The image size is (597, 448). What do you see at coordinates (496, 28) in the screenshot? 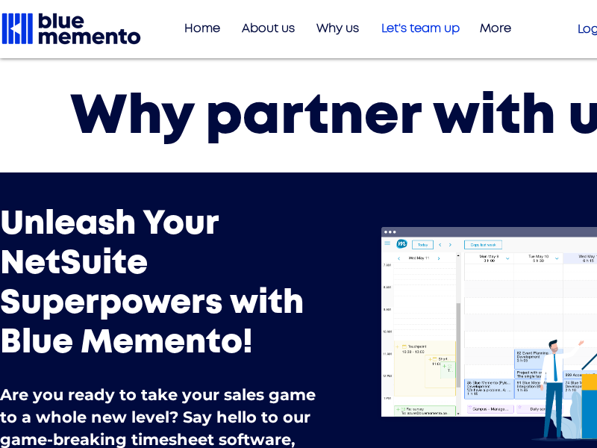
I see `p: More` at bounding box center [496, 28].